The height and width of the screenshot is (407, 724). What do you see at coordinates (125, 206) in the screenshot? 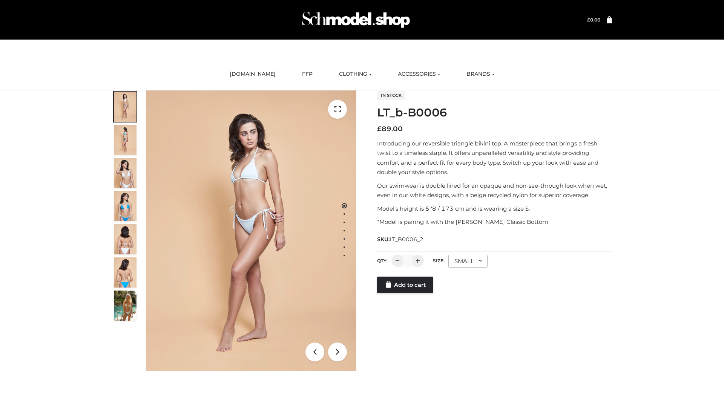
I see `img: ArielClassicBikiniTop_CloudNine_AzureSky_OW114ECO_4-scaled.jpg` at bounding box center [125, 206].